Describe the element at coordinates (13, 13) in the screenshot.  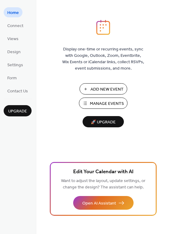
I see `span: Home` at that location.